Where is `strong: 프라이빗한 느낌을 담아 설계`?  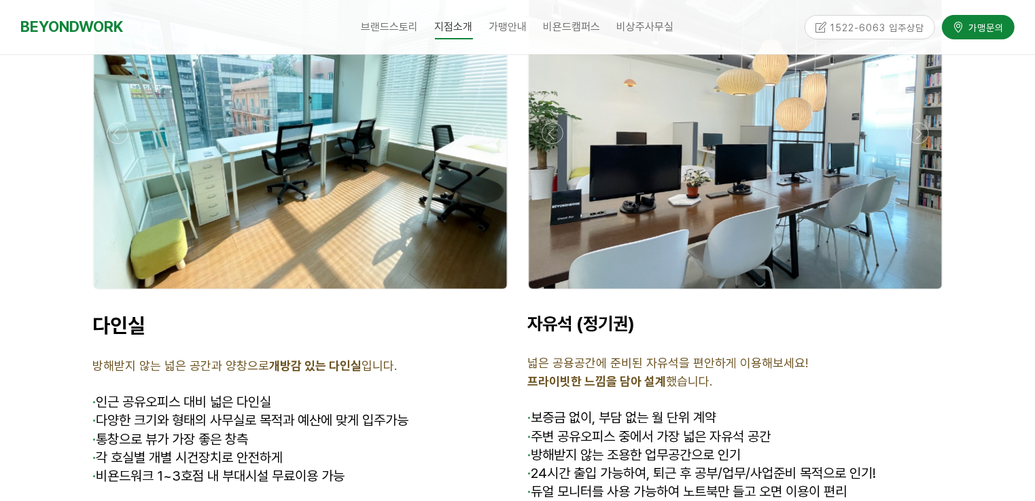
strong: 프라이빗한 느낌을 담아 설계 is located at coordinates (597, 381).